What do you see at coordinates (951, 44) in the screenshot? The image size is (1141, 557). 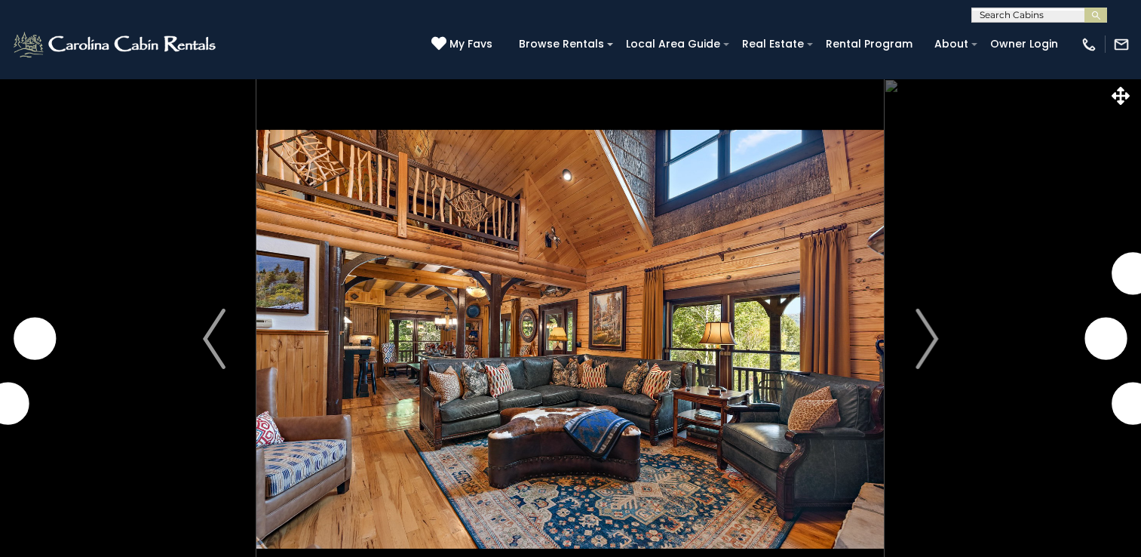 I see `a: About` at bounding box center [951, 44].